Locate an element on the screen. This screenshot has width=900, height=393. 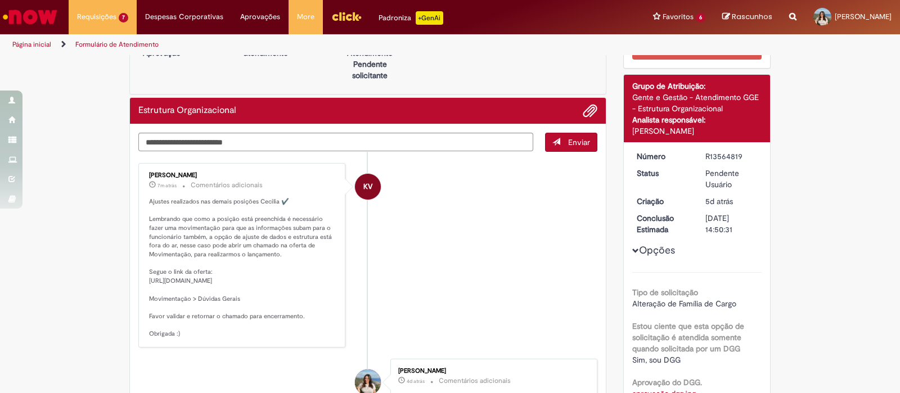
b: Aprovação do DGG. is located at coordinates (667, 383).